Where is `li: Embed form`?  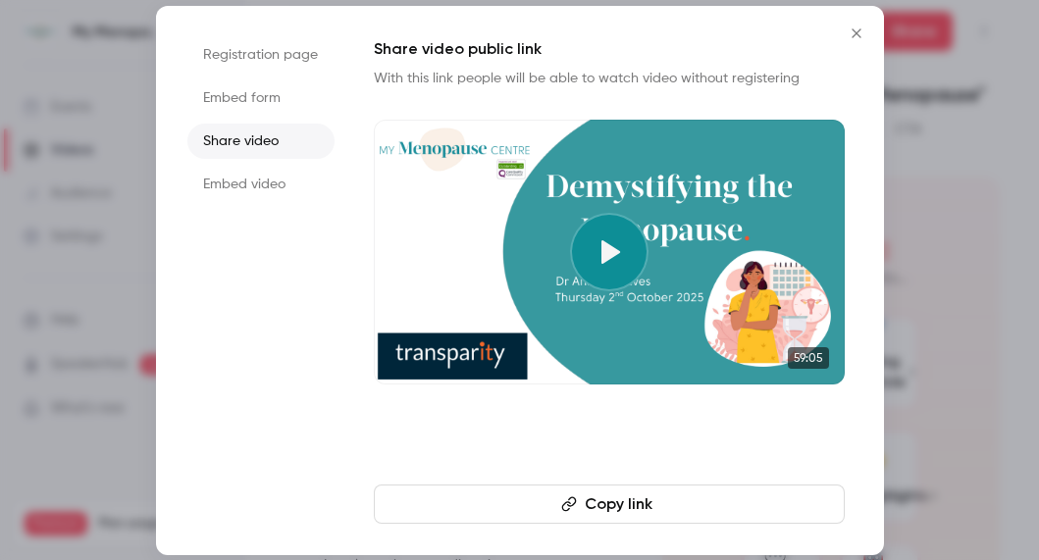
li: Embed form is located at coordinates (261, 98).